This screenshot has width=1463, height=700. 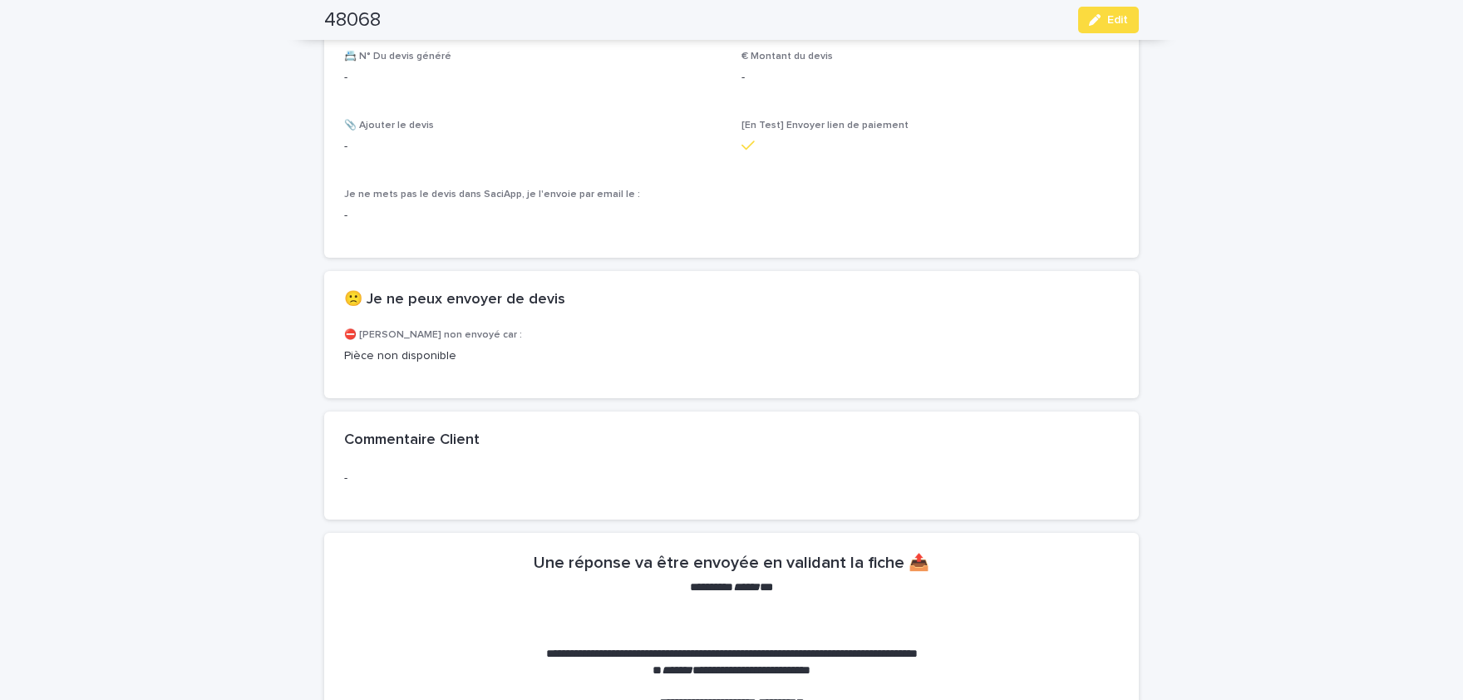 What do you see at coordinates (412, 441) in the screenshot?
I see `h2: Commentaire Client` at bounding box center [412, 441].